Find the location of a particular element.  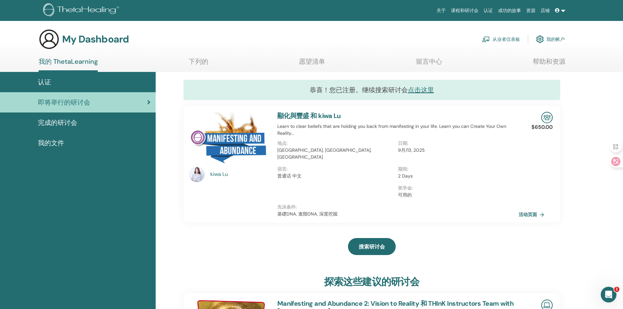

p: 语言 : is located at coordinates (336, 169).